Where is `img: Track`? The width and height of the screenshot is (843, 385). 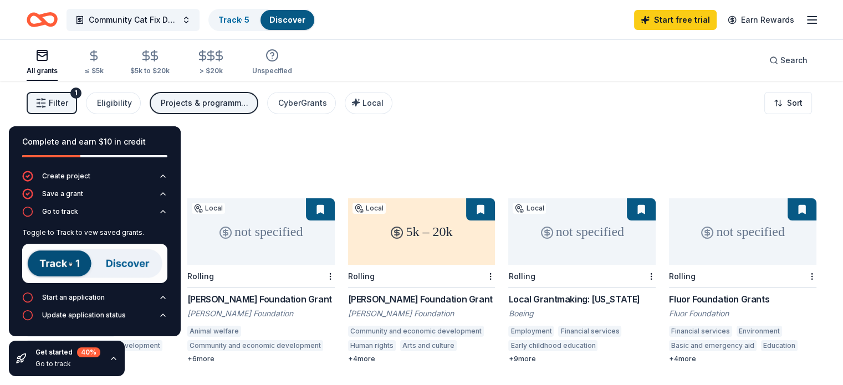
img: Track is located at coordinates (95, 263).